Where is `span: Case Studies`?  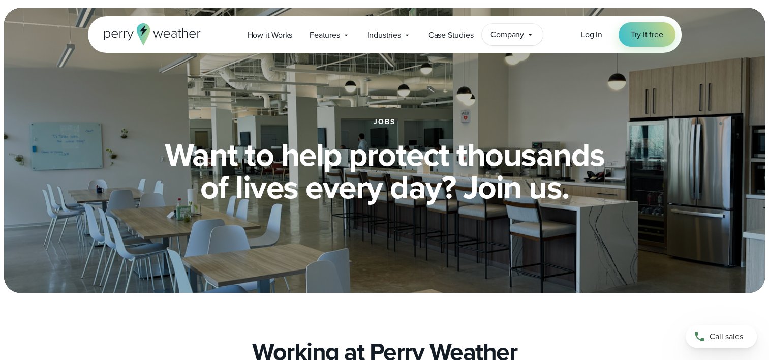
span: Case Studies is located at coordinates (451, 35).